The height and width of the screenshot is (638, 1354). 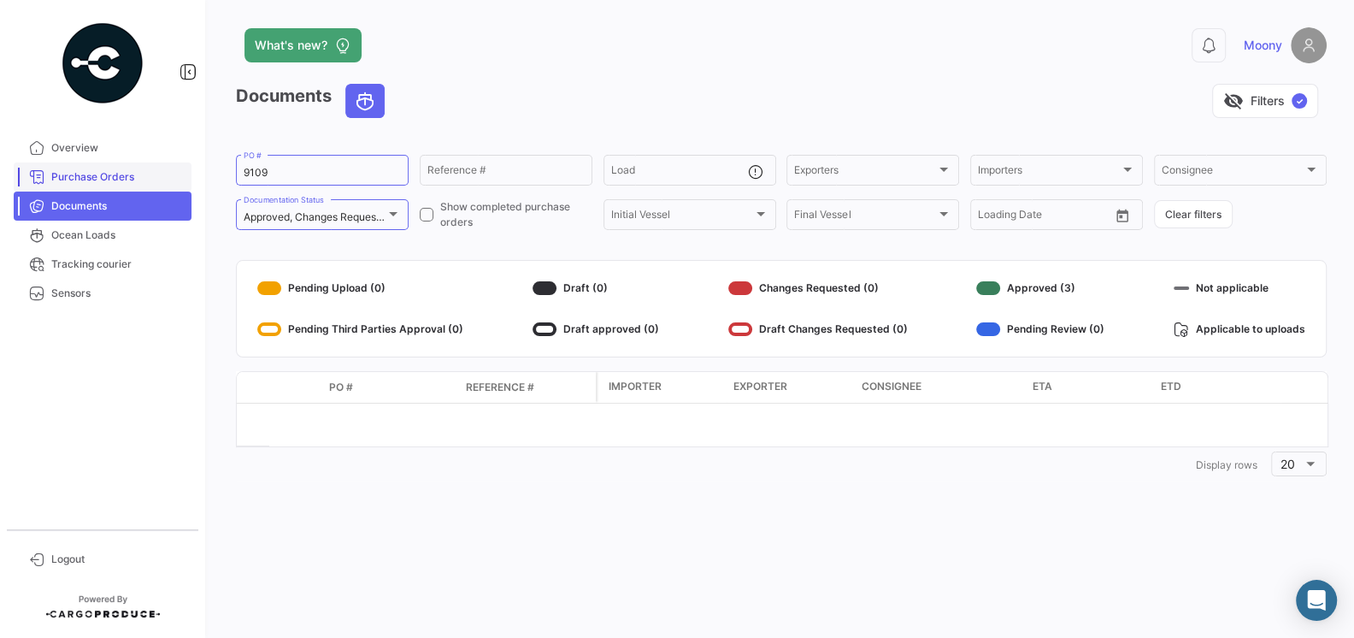 I want to click on span: Show completed purchase orders, so click(x=516, y=215).